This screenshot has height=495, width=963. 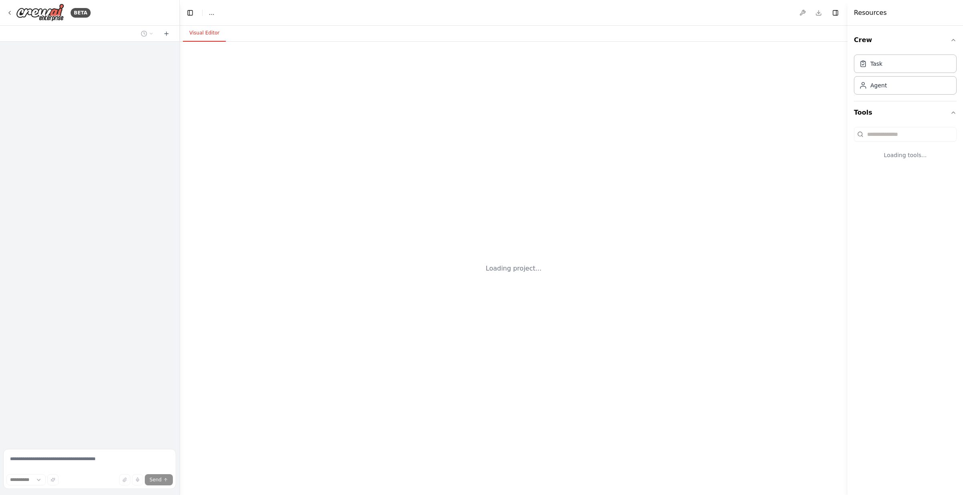 I want to click on img: Logo, so click(x=40, y=12).